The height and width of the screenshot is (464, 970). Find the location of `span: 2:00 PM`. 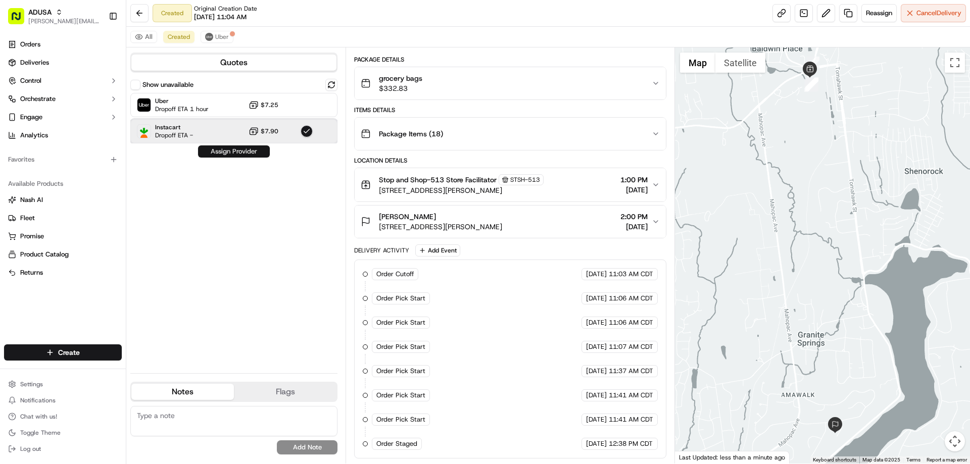

span: 2:00 PM is located at coordinates (634, 217).